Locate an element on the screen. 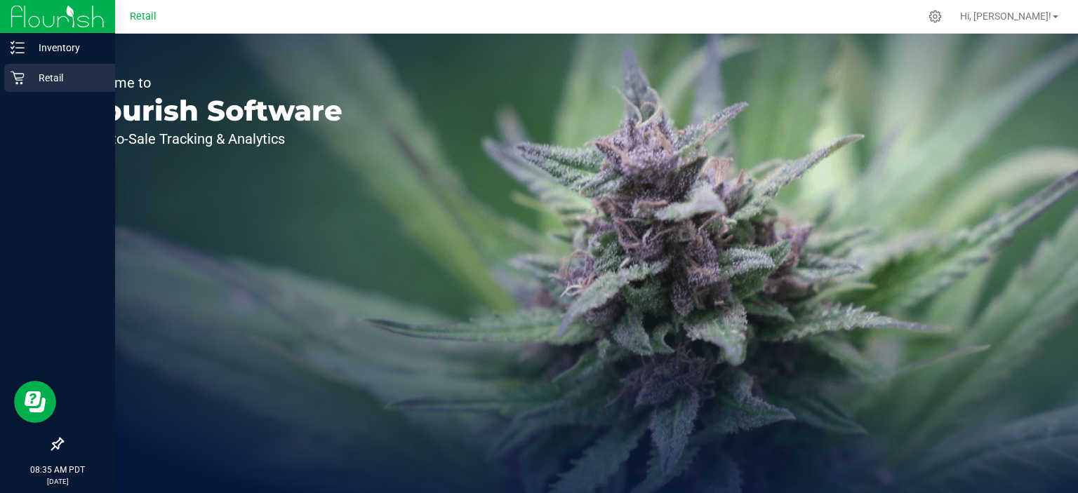 This screenshot has height=493, width=1078. p: Inventory is located at coordinates (67, 48).